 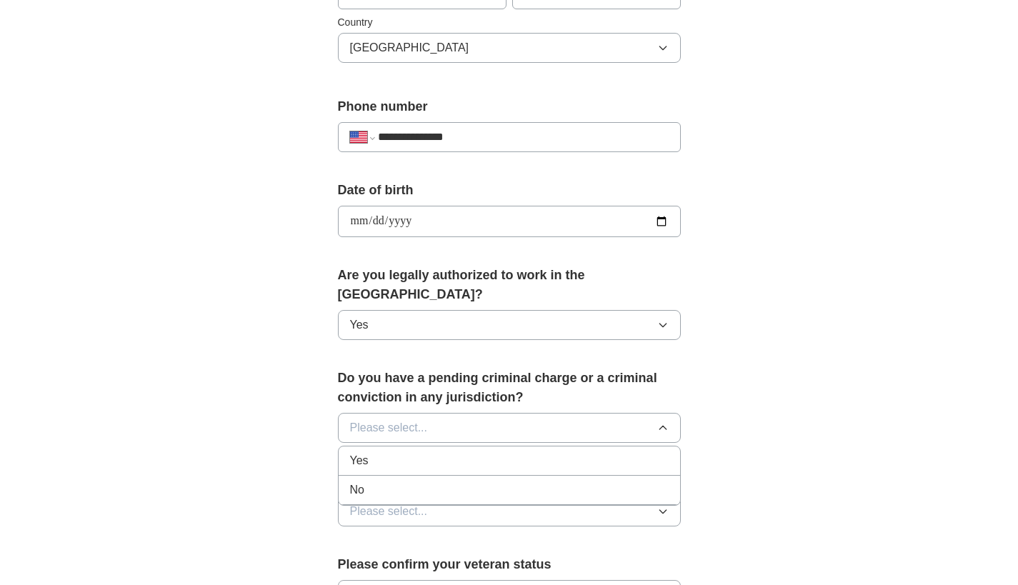 What do you see at coordinates (357, 490) in the screenshot?
I see `span: No` at bounding box center [357, 490].